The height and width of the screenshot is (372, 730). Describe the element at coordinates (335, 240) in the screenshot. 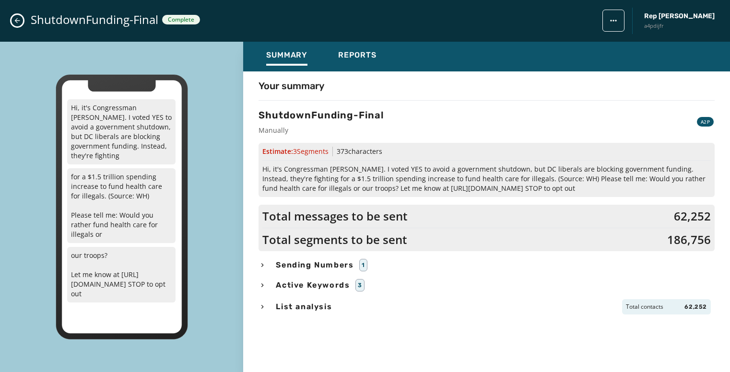

I see `span: Total segments to be sent` at that location.